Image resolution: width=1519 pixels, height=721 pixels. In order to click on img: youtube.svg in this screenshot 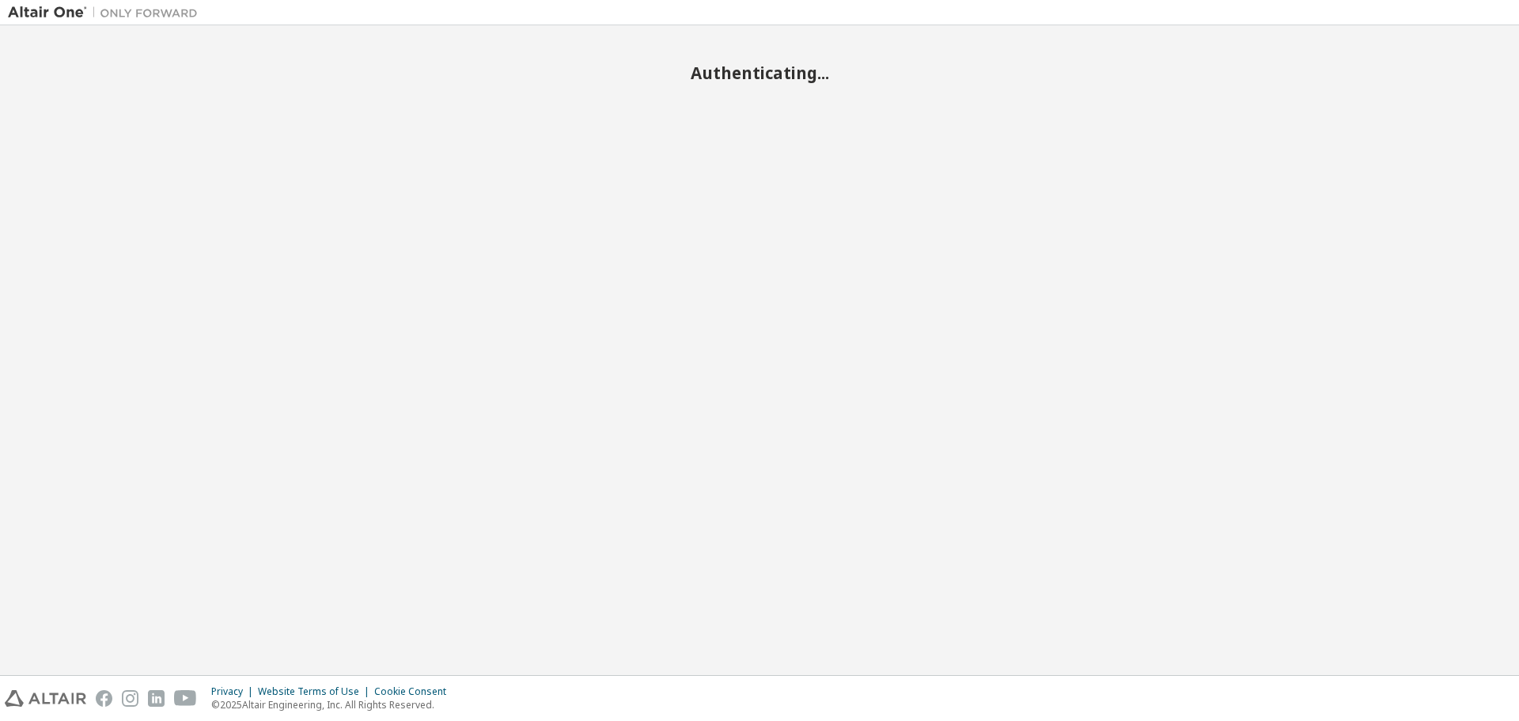, I will do `click(185, 698)`.